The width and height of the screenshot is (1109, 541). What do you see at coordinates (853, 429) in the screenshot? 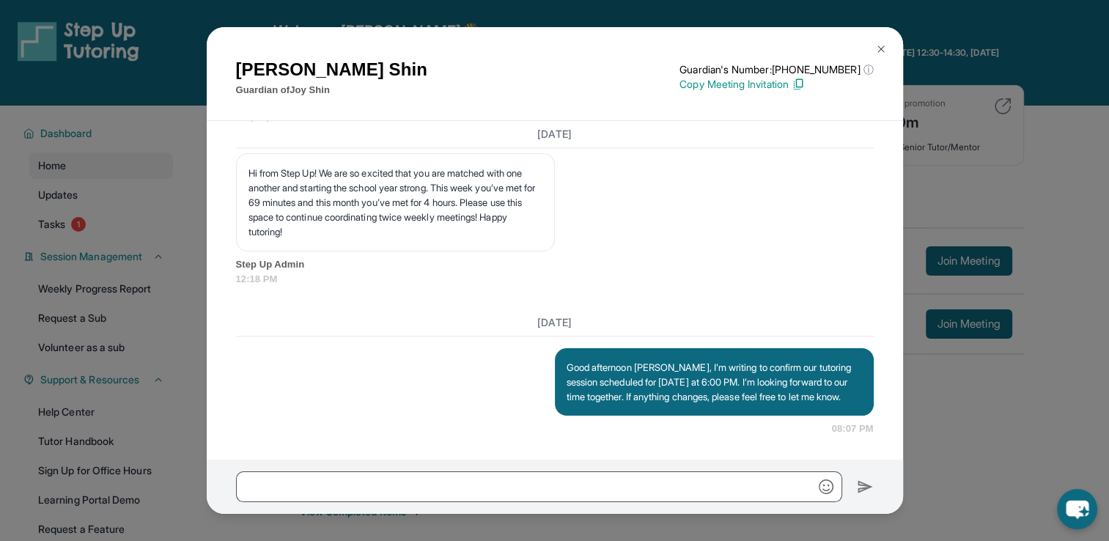
I see `span: 08:07 PM` at bounding box center [853, 429].